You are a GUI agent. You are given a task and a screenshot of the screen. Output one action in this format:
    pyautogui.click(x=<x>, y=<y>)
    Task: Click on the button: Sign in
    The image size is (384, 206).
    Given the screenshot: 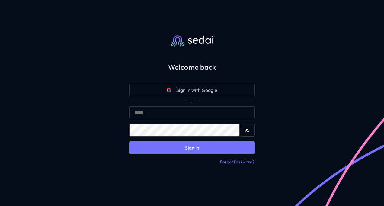 What is the action you would take?
    pyautogui.click(x=192, y=148)
    